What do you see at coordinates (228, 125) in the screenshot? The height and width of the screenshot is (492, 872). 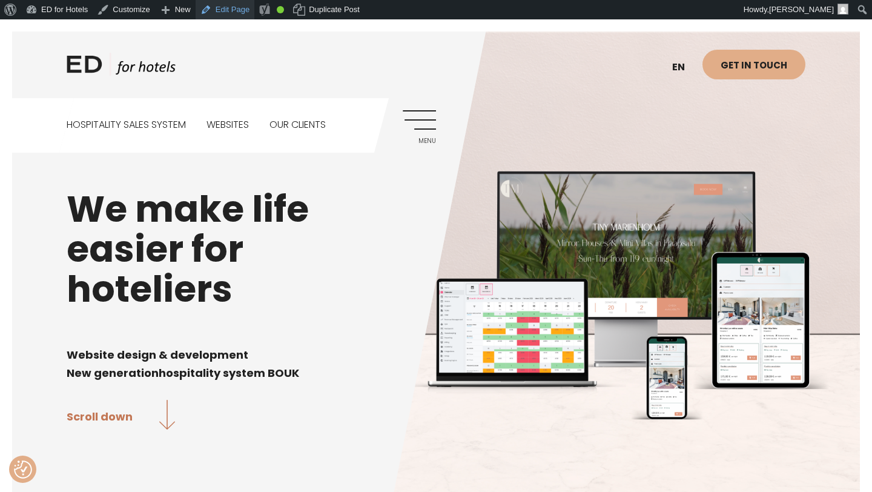 I see `a: Websites` at bounding box center [228, 125].